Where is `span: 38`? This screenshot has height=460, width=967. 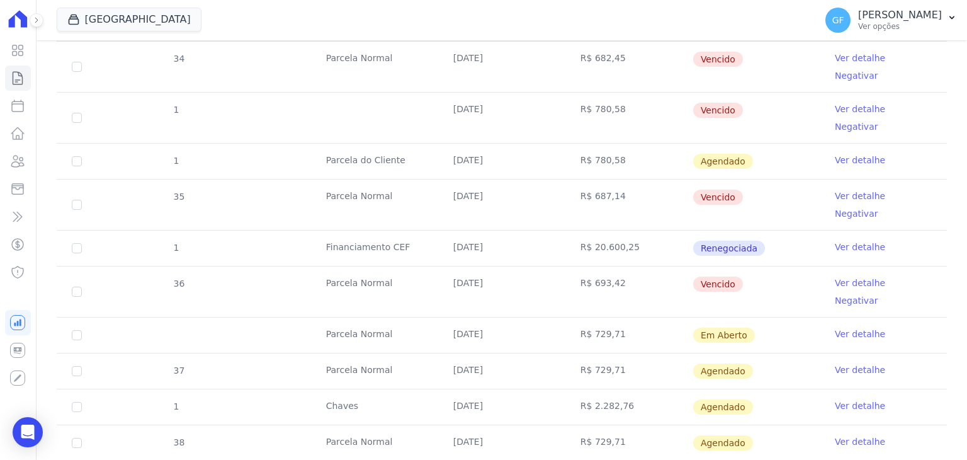
span: 38 is located at coordinates (179, 442).